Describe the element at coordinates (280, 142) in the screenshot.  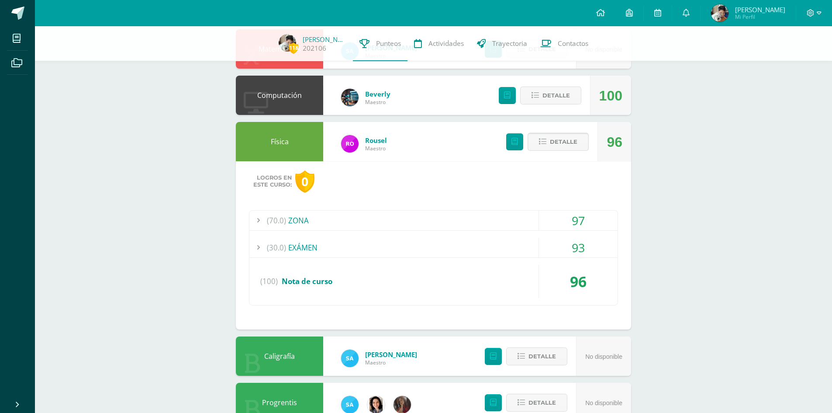
I see `div: Física` at that location.